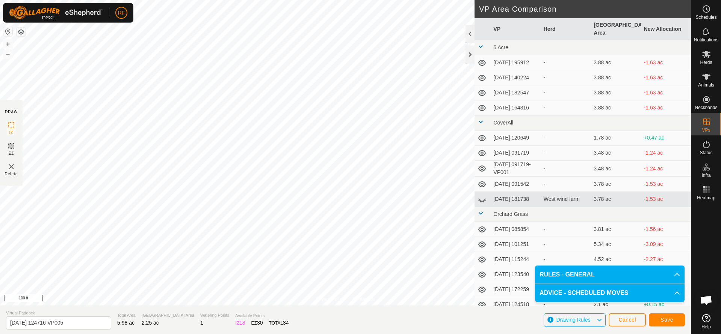 Image resolution: width=721 pixels, height=334 pixels. Describe the element at coordinates (515, 29) in the screenshot. I see `th: VP` at that location.